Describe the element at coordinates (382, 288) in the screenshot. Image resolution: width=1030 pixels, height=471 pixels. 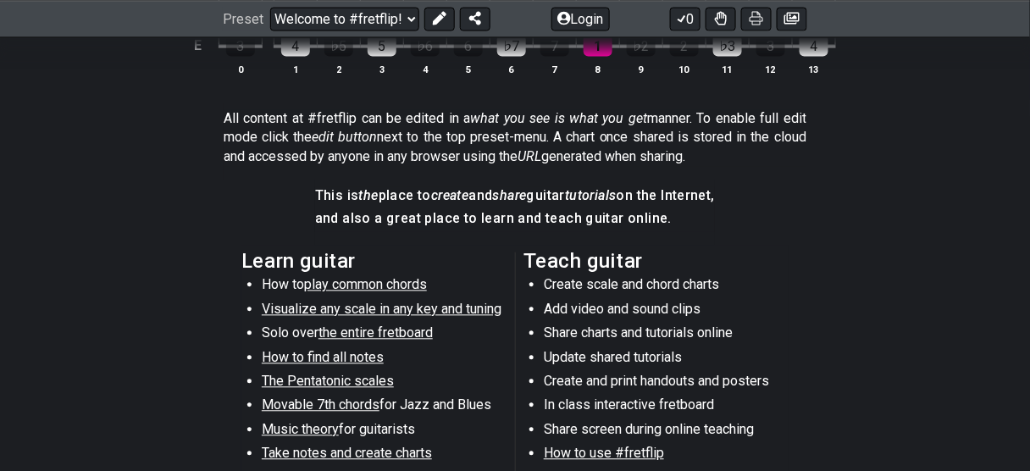
I see `li: How to` at that location.